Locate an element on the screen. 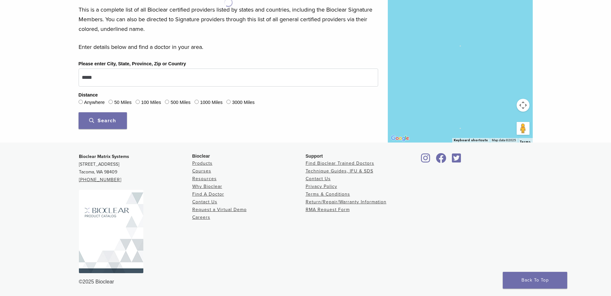 The width and height of the screenshot is (611, 296). label: 1000 Miles is located at coordinates (211, 103).